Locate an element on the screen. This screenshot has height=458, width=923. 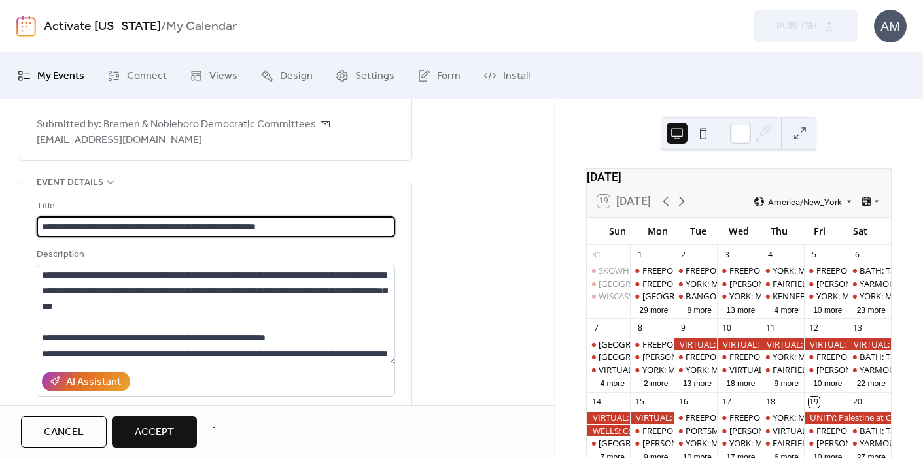
span: America/New_York is located at coordinates (804, 201).